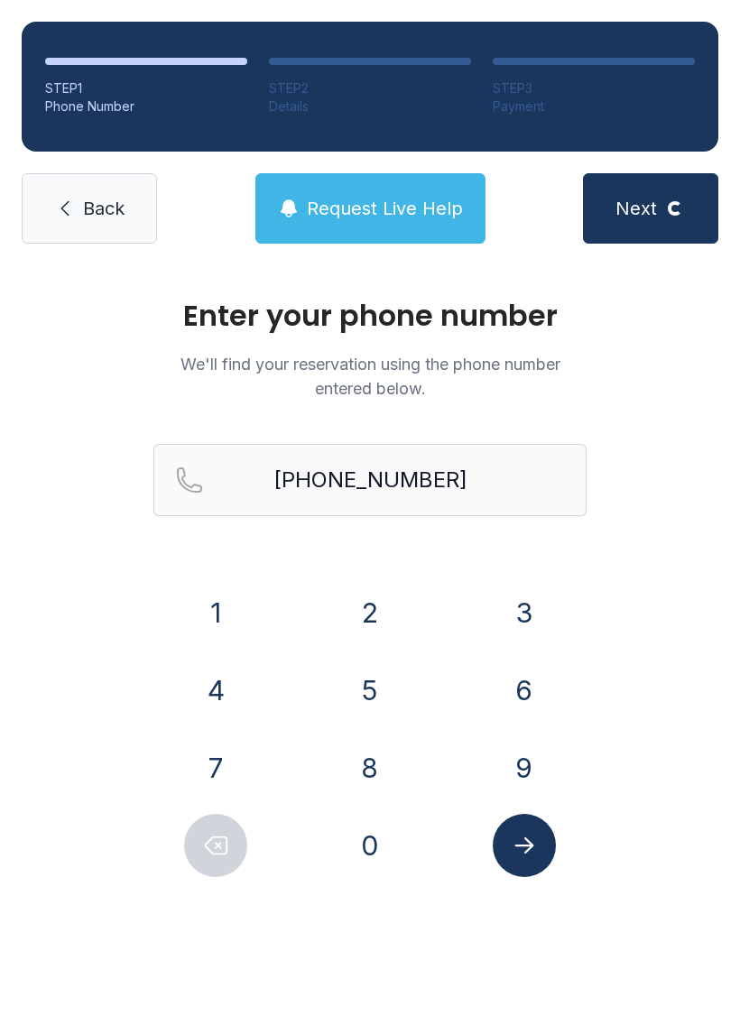 The image size is (740, 1025). I want to click on span: Next, so click(636, 208).